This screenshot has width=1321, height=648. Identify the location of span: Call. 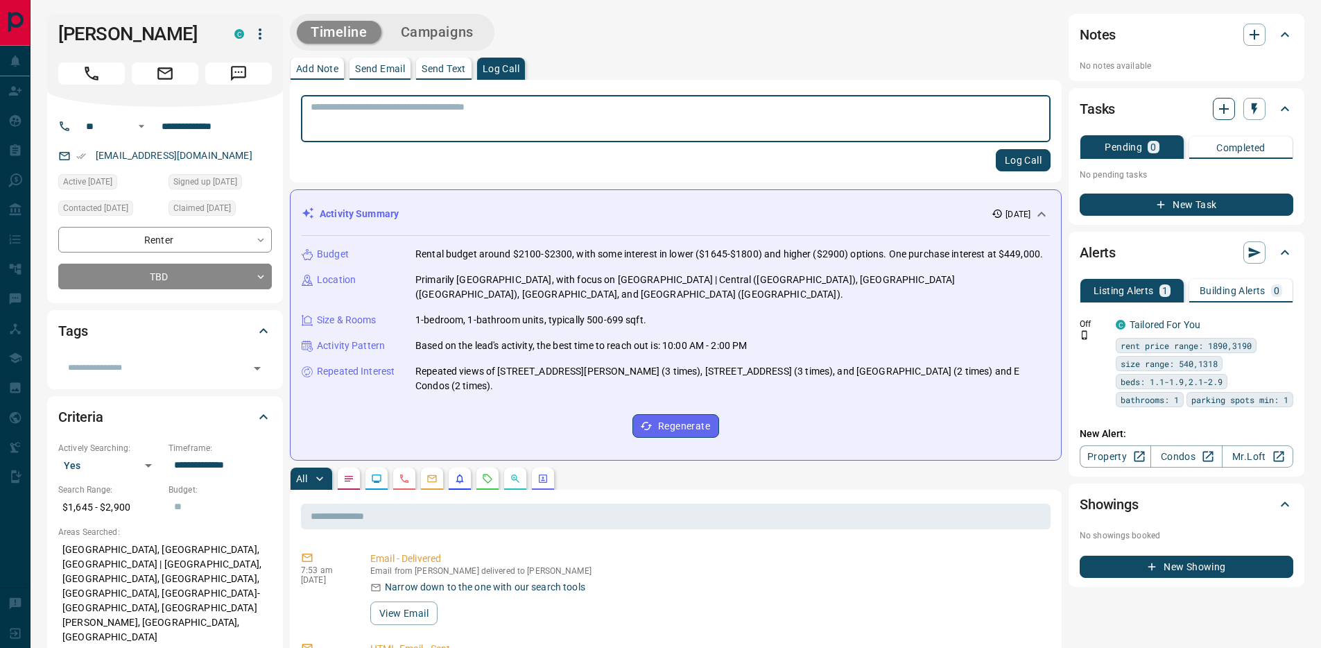
(92, 74).